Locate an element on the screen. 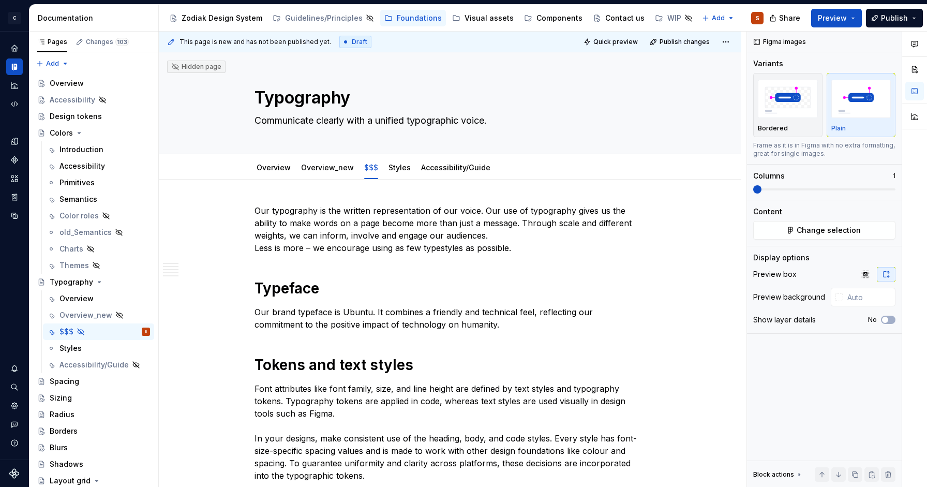 This screenshot has width=927, height=487. div: Contact us is located at coordinates (625, 18).